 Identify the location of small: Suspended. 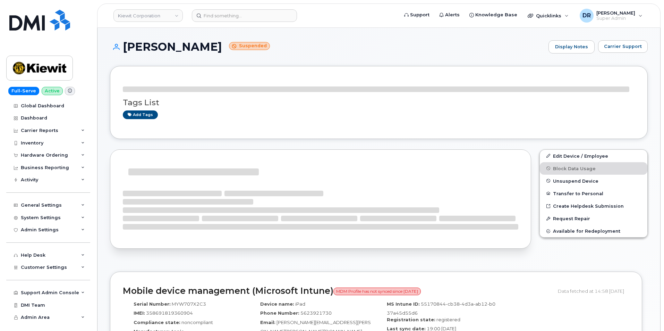
(249, 46).